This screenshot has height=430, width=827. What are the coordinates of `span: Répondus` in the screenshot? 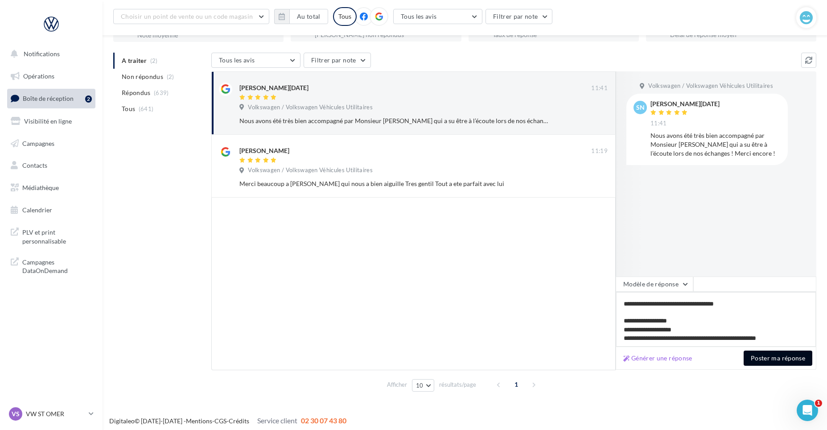 It's located at (136, 93).